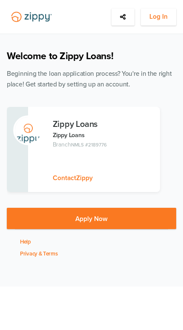  Describe the element at coordinates (92, 56) in the screenshot. I see `h1: Welcome to Zippy Loans!` at that location.